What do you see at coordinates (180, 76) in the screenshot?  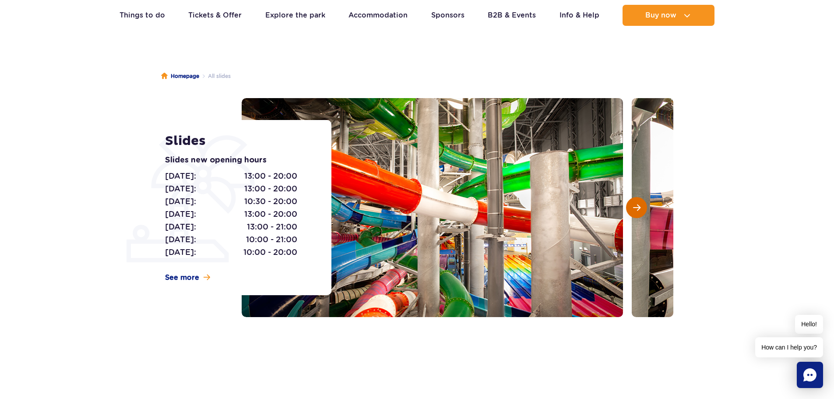 I see `a: Homepage` at bounding box center [180, 76].